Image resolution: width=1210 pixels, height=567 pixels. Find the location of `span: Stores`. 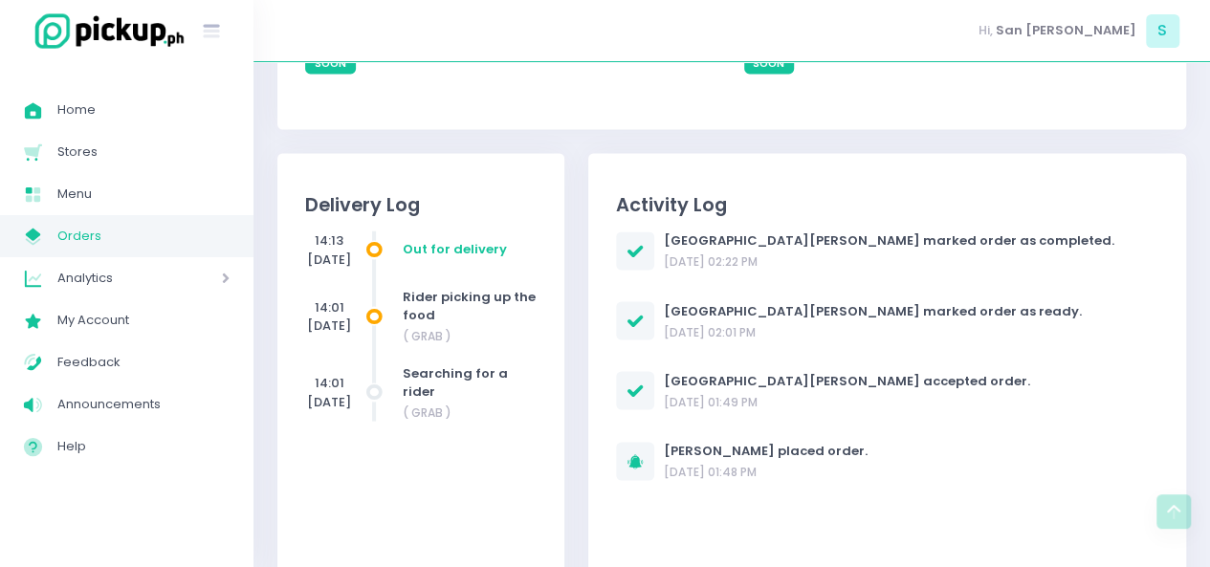

span: Stores is located at coordinates (144, 152).